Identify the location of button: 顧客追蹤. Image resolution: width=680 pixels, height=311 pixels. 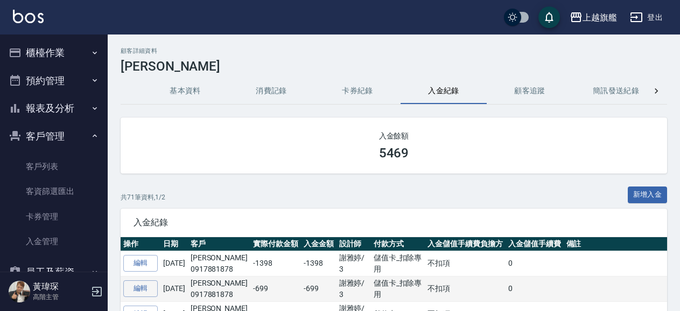
(530, 91).